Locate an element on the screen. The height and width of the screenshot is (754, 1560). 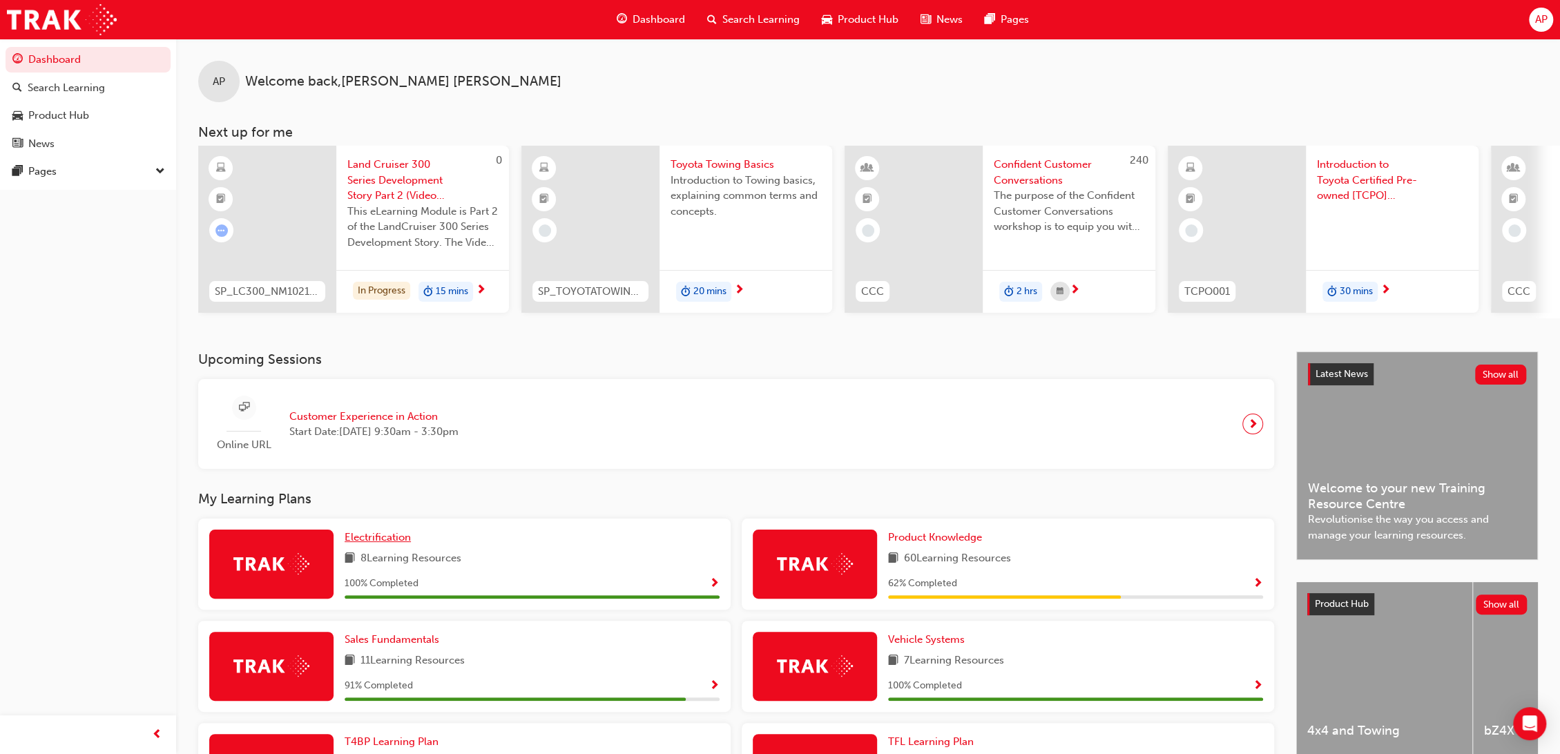
span: Show Progress is located at coordinates (1258, 686).